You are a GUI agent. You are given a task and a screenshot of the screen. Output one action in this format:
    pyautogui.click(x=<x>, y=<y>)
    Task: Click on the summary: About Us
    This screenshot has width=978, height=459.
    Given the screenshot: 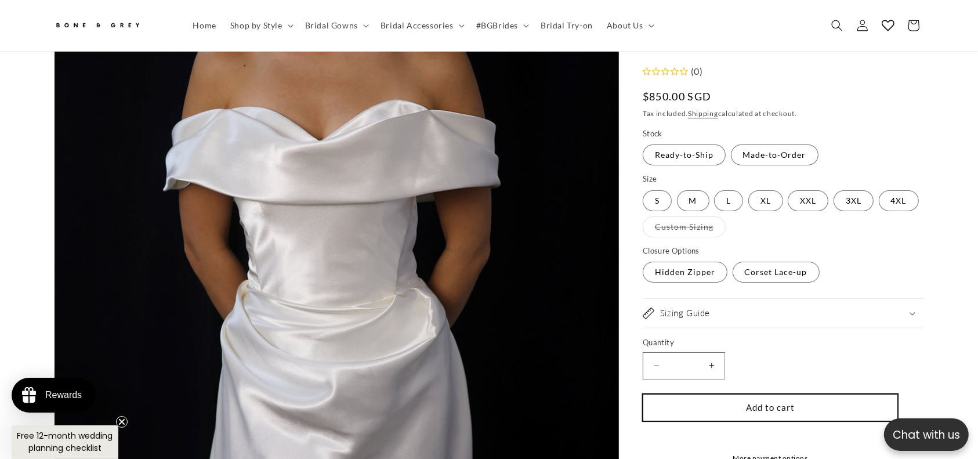 What is the action you would take?
    pyautogui.click(x=629, y=26)
    